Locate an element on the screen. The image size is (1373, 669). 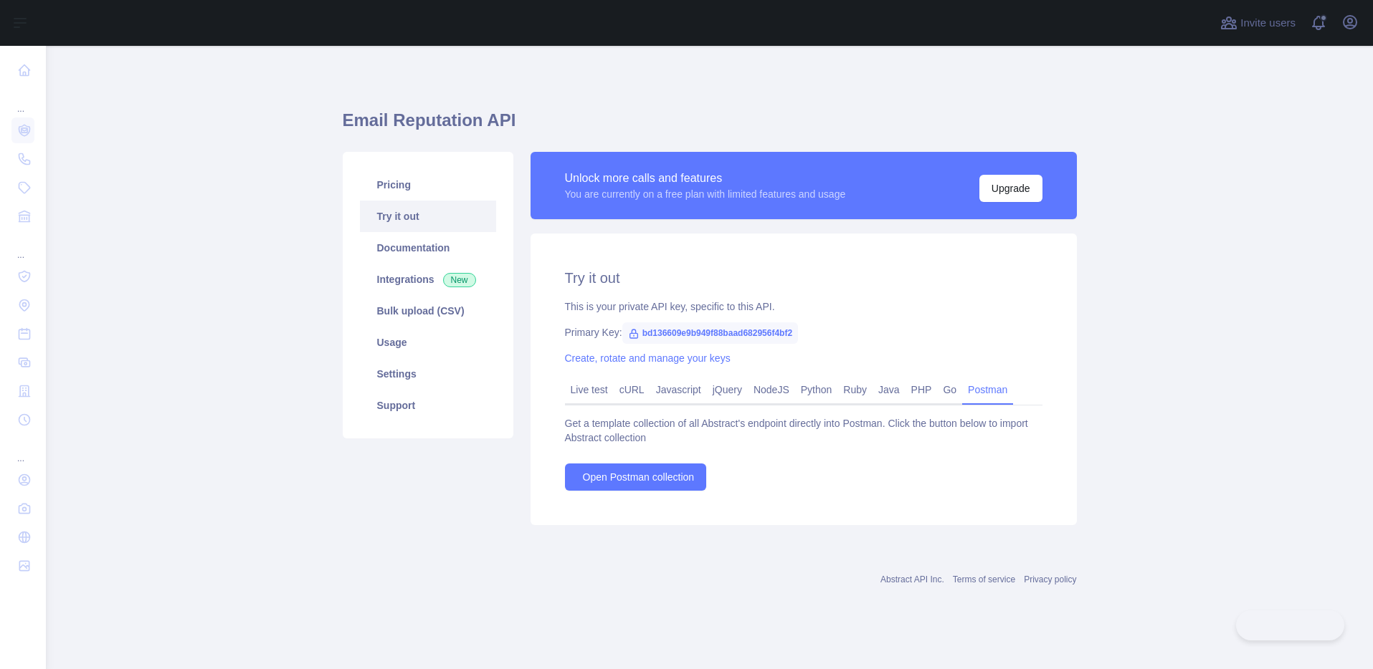
span: bd136609e9b949f88baad682956f4bf2 is located at coordinates (710, 333).